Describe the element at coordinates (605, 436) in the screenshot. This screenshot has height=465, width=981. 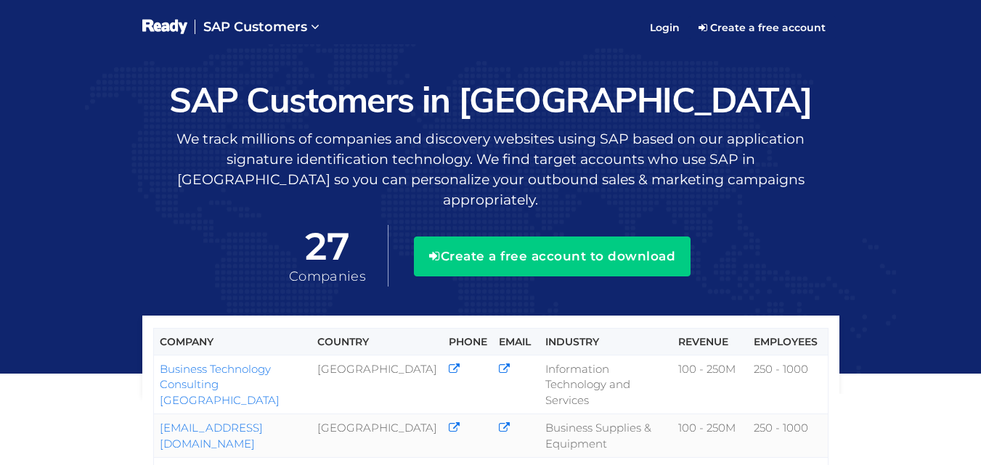
I see `td: Business Supplies & Equipment` at that location.